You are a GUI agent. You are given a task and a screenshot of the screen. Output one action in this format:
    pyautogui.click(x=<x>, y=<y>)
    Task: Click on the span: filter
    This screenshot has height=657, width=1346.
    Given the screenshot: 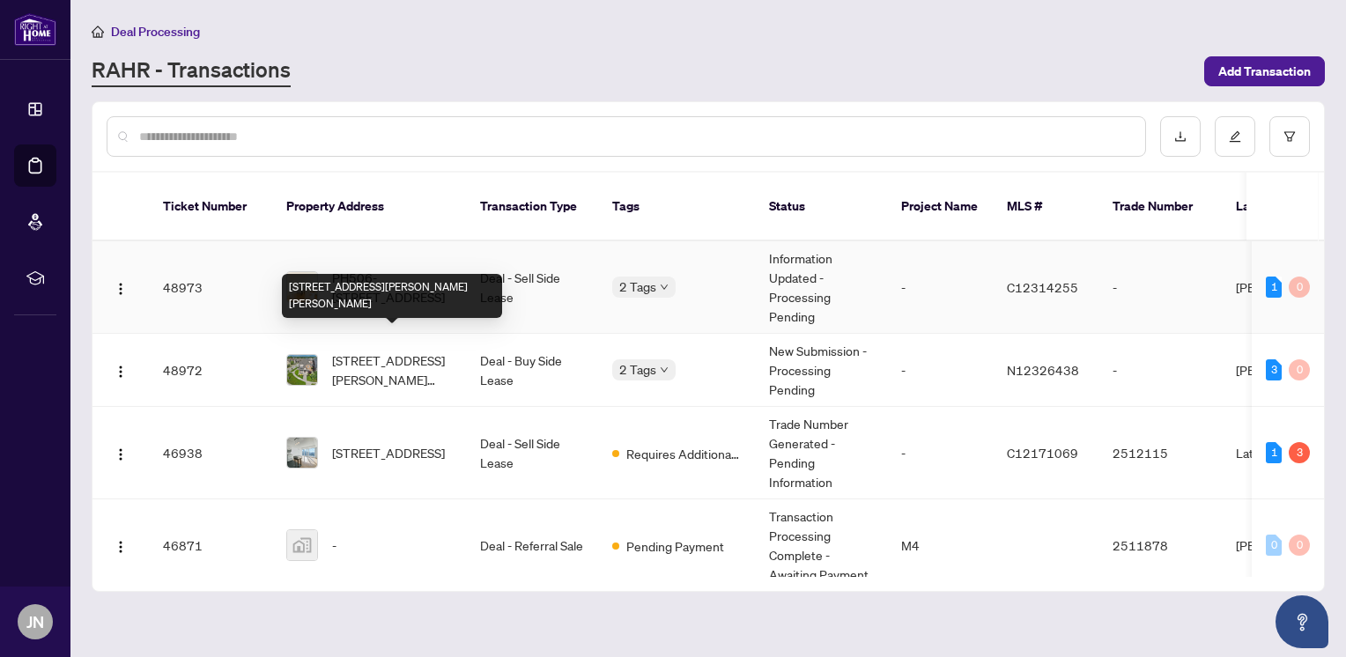 What is the action you would take?
    pyautogui.click(x=1290, y=137)
    